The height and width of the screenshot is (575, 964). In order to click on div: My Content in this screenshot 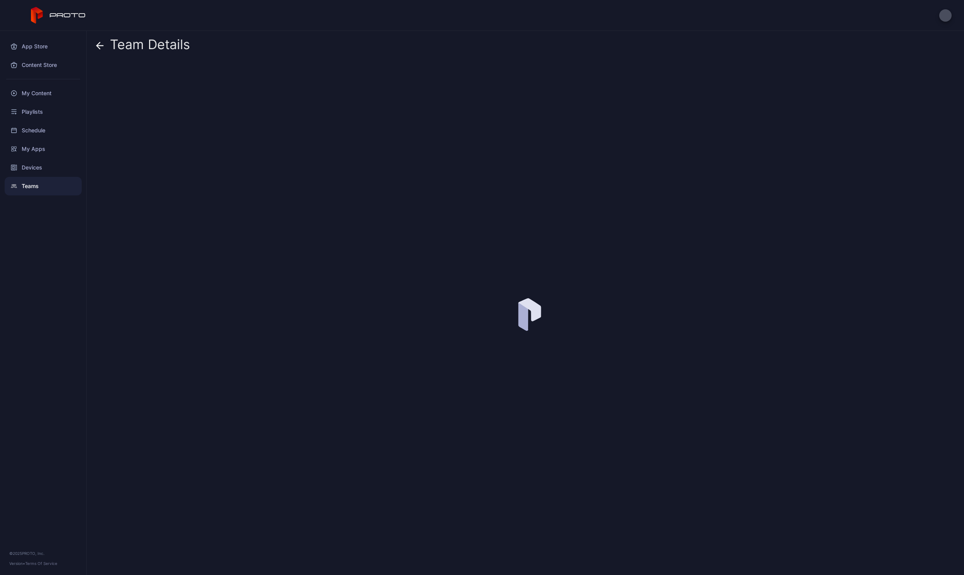, I will do `click(43, 93)`.